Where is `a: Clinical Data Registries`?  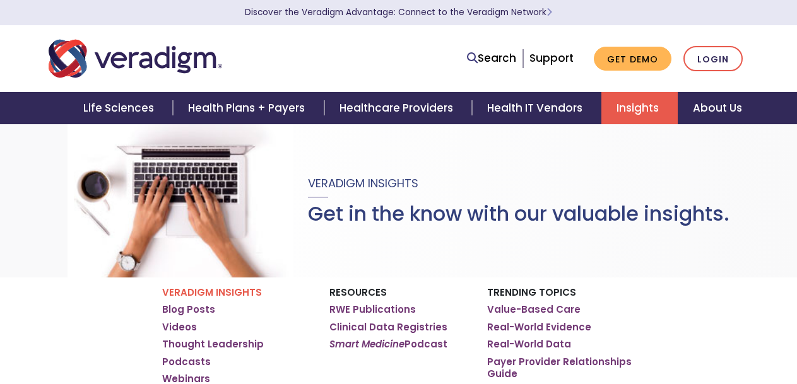
a: Clinical Data Registries is located at coordinates (388, 327).